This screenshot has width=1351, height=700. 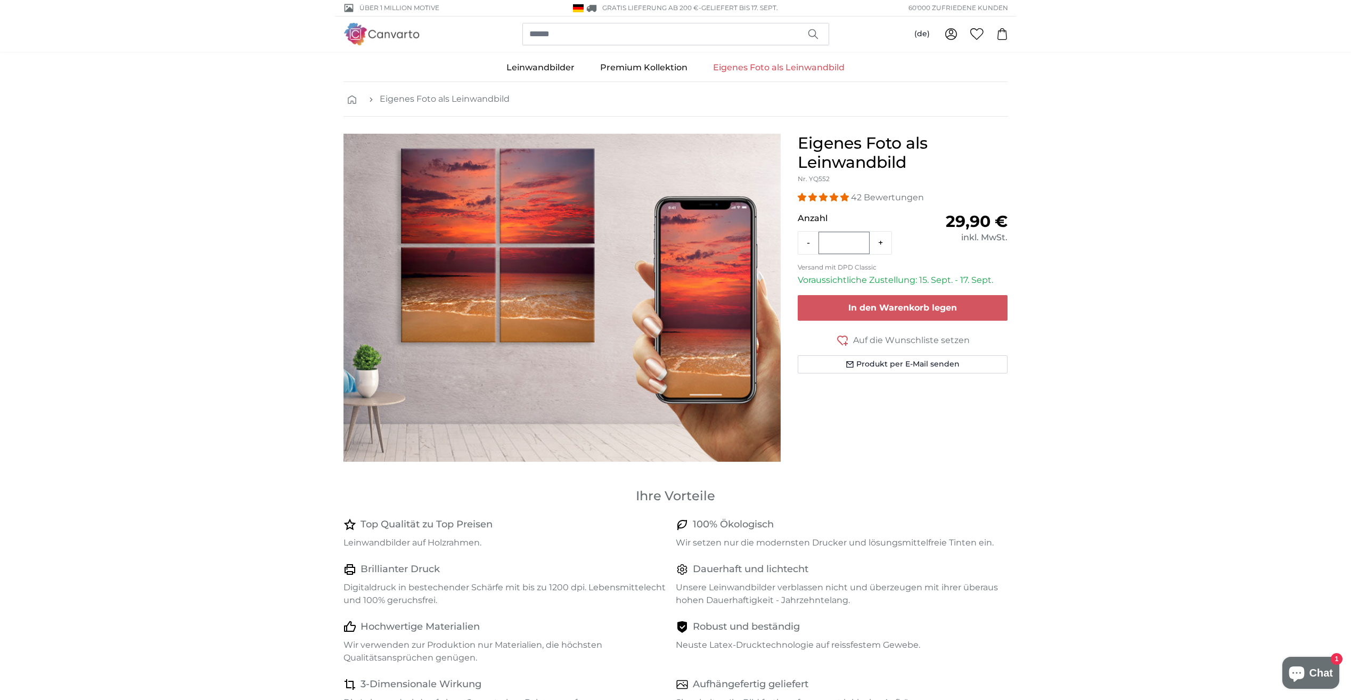 I want to click on span: Nr. YQ552, so click(x=814, y=178).